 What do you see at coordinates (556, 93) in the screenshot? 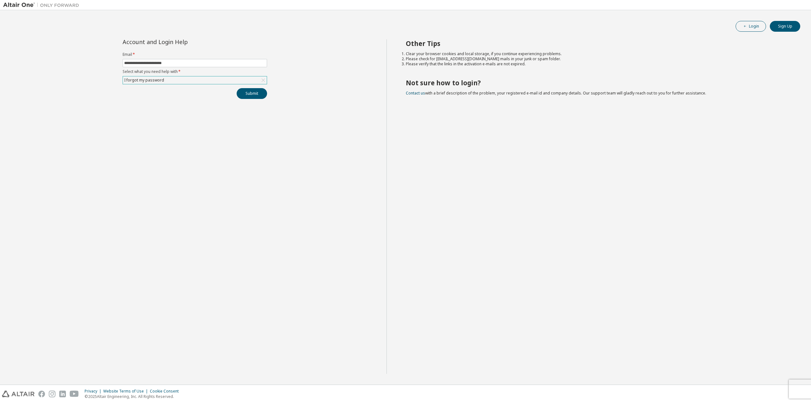
I see `span: with a brief description of the problem, your registered e-mail id and company details. Our suppo...` at bounding box center [556, 93].